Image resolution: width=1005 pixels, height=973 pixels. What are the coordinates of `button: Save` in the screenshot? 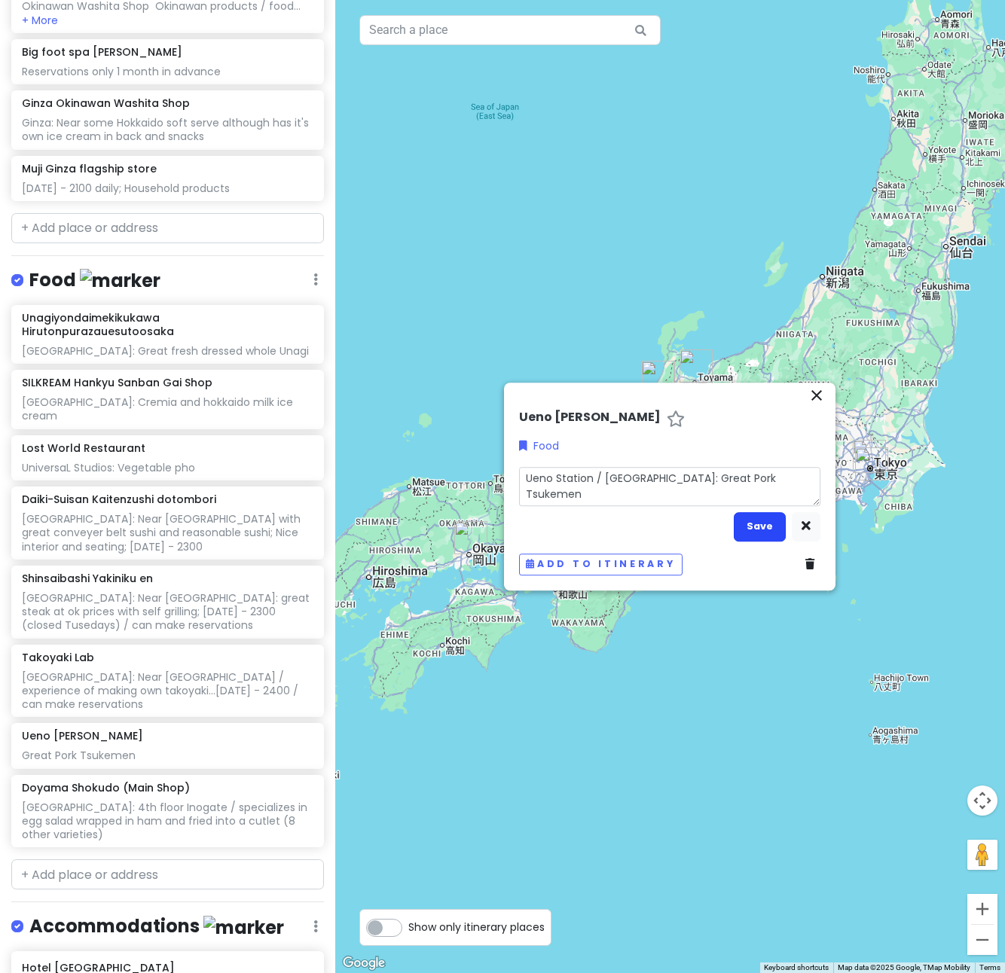 It's located at (759, 527).